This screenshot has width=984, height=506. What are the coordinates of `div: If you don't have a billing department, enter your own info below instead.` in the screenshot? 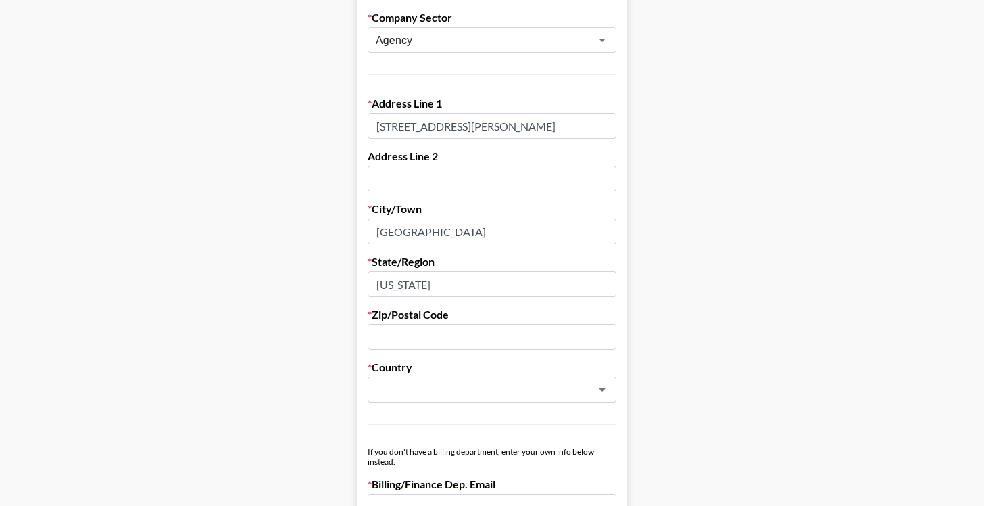 It's located at (492, 456).